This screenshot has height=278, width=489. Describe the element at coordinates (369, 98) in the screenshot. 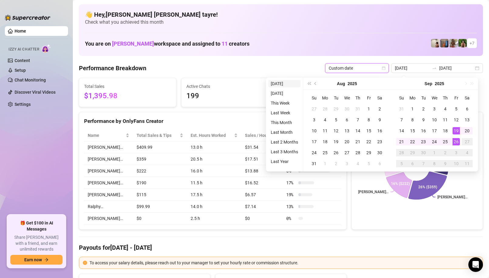

I see `th: Fr` at that location.